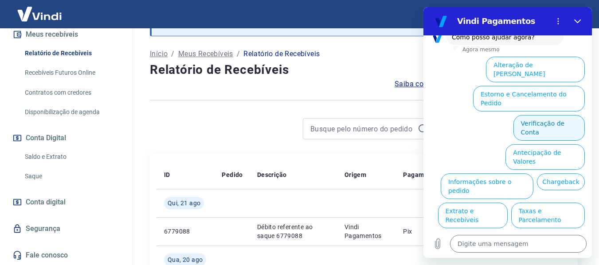 The width and height of the screenshot is (599, 265). What do you see at coordinates (186, 232) in the screenshot?
I see `p: 6779088` at bounding box center [186, 232].